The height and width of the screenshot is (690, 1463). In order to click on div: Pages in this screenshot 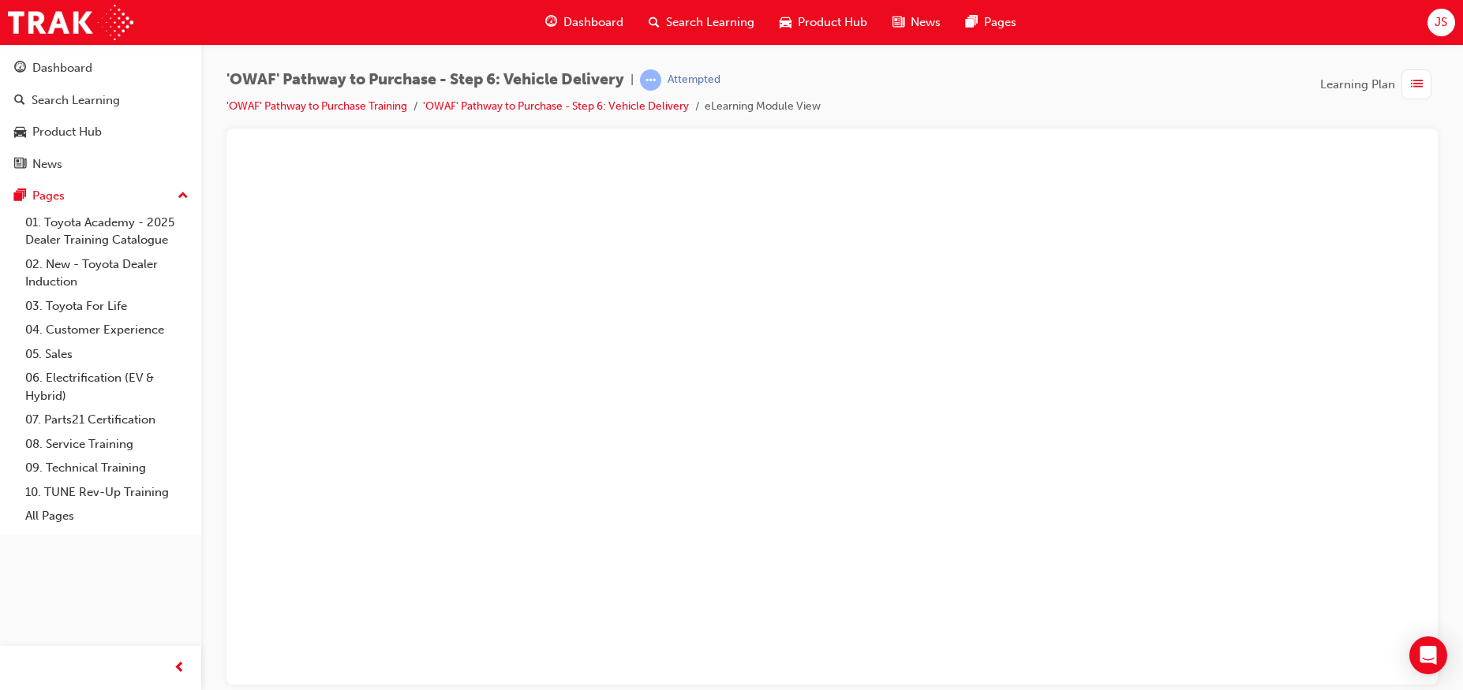, I will do `click(48, 196)`.